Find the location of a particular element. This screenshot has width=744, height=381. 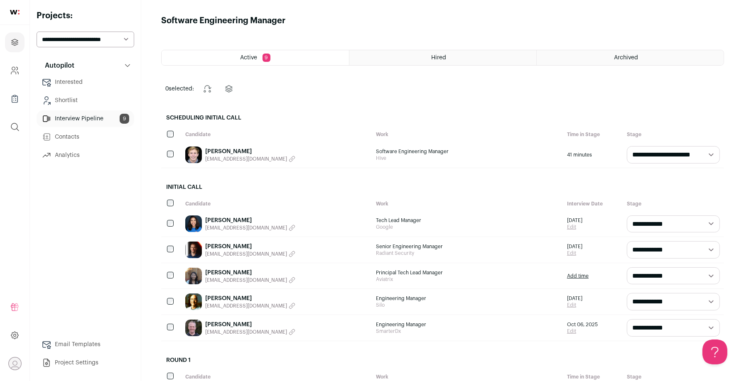

a: Interview Pipeline9 is located at coordinates (85, 119).